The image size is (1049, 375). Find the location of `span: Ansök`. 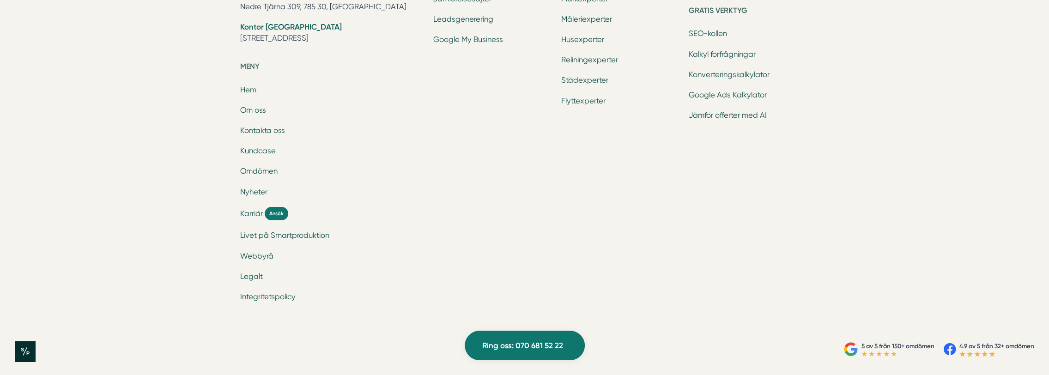

span: Ansök is located at coordinates (276, 213).